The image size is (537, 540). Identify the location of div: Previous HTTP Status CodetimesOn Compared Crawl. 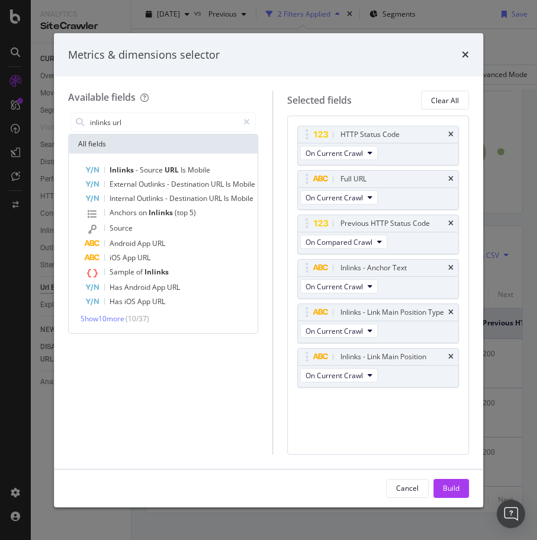
(378, 234).